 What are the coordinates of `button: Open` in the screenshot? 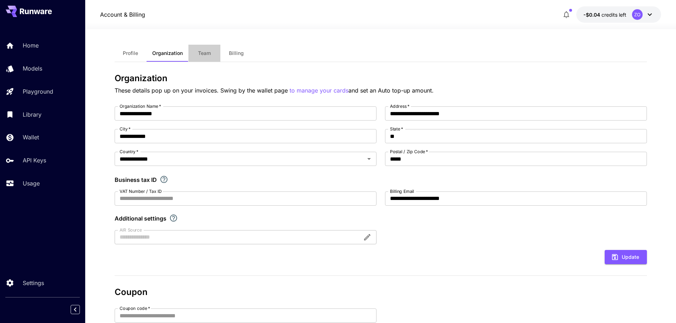 It's located at (369, 159).